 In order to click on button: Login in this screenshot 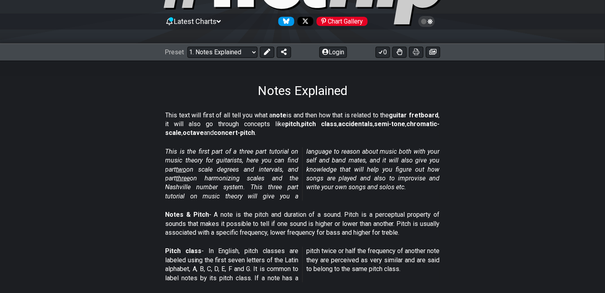, I will do `click(333, 52)`.